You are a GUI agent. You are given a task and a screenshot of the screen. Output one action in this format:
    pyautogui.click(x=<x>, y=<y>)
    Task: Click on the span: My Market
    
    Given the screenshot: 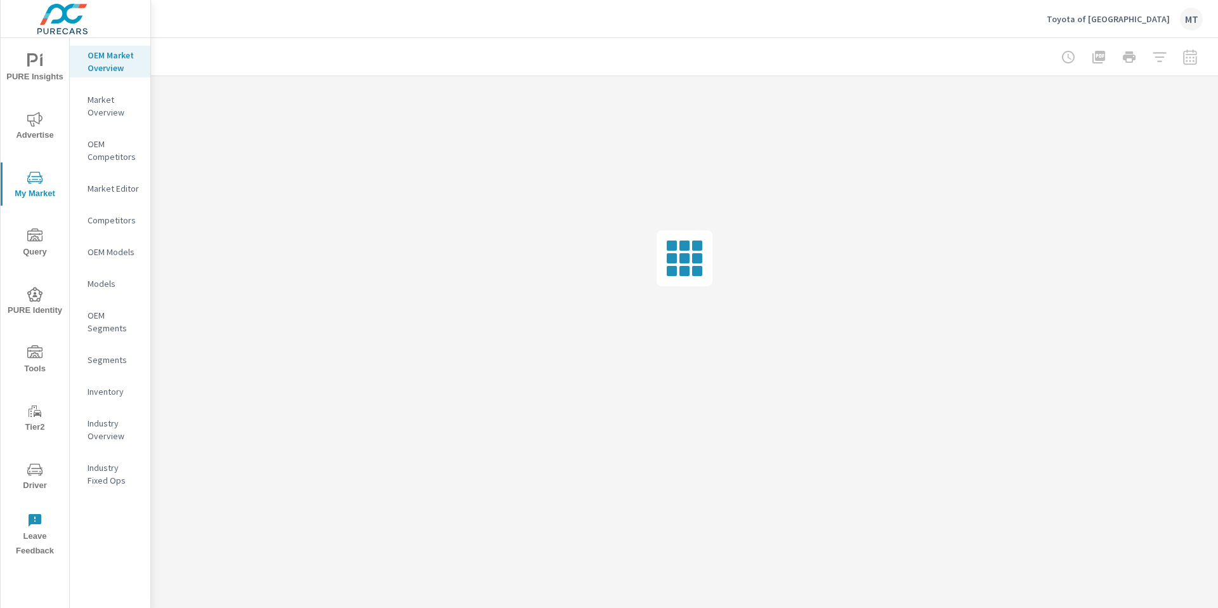 What is the action you would take?
    pyautogui.click(x=35, y=185)
    